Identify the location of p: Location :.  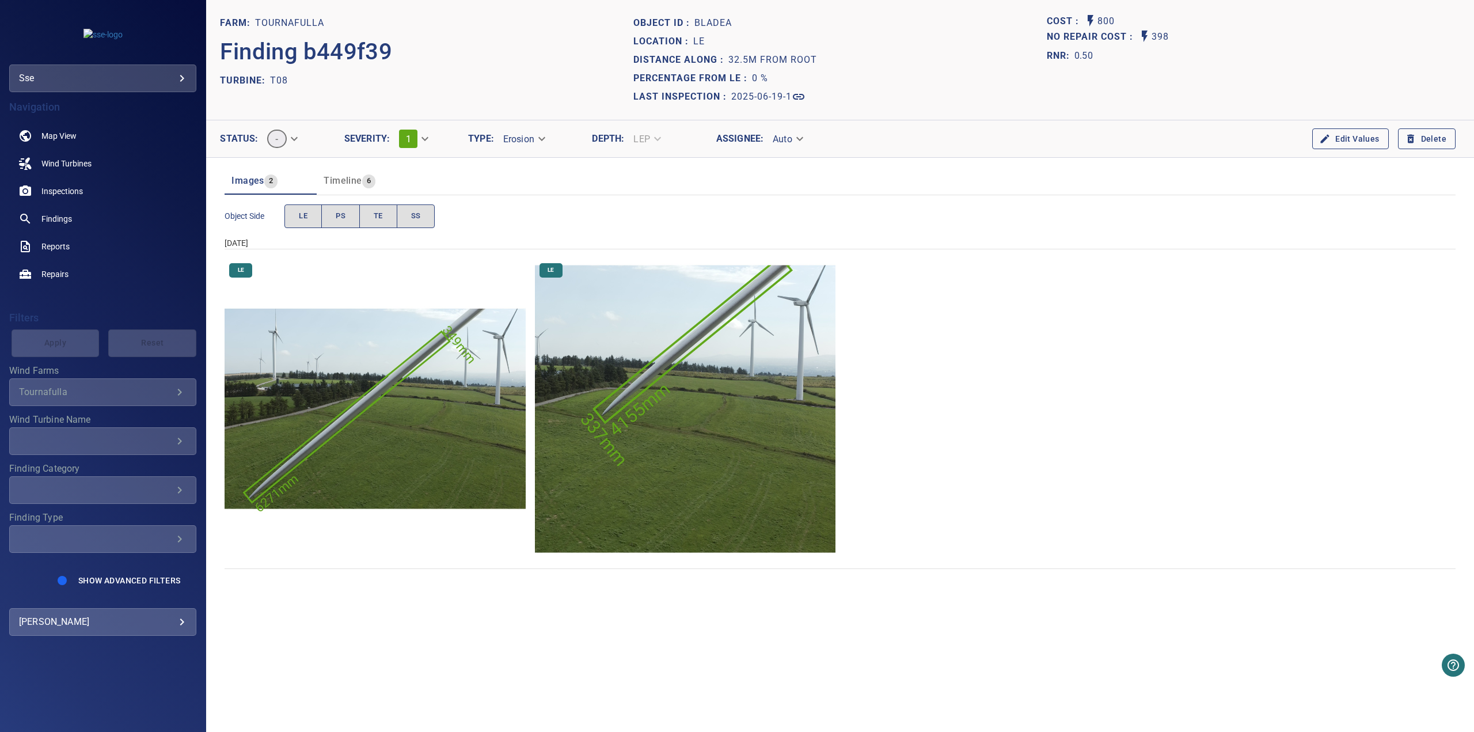
(663, 41).